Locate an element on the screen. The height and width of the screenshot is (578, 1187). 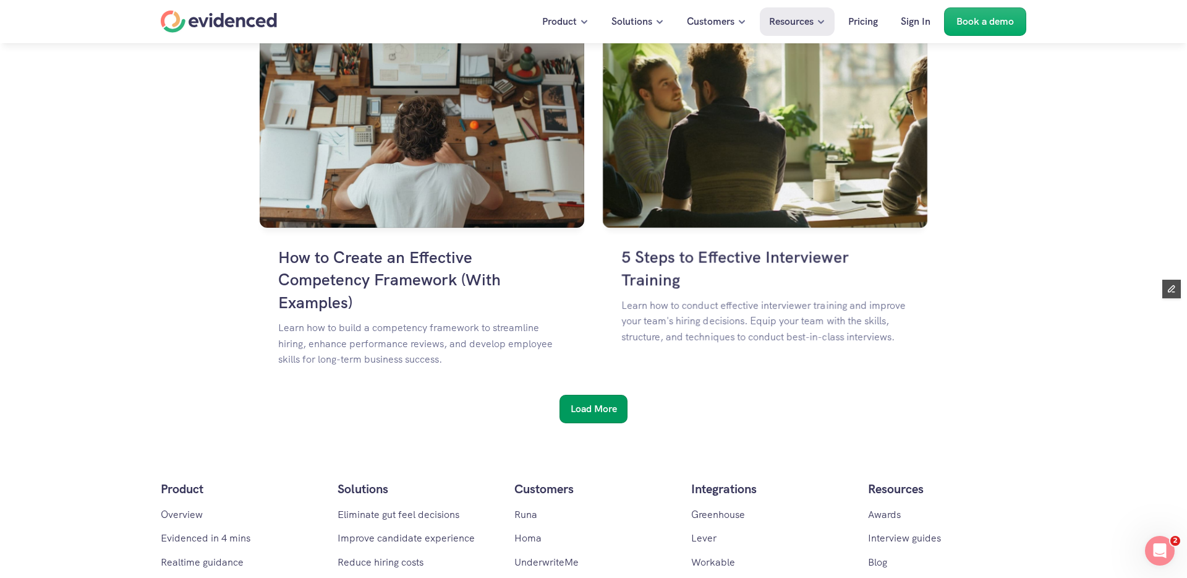
a: Runa is located at coordinates (526, 514).